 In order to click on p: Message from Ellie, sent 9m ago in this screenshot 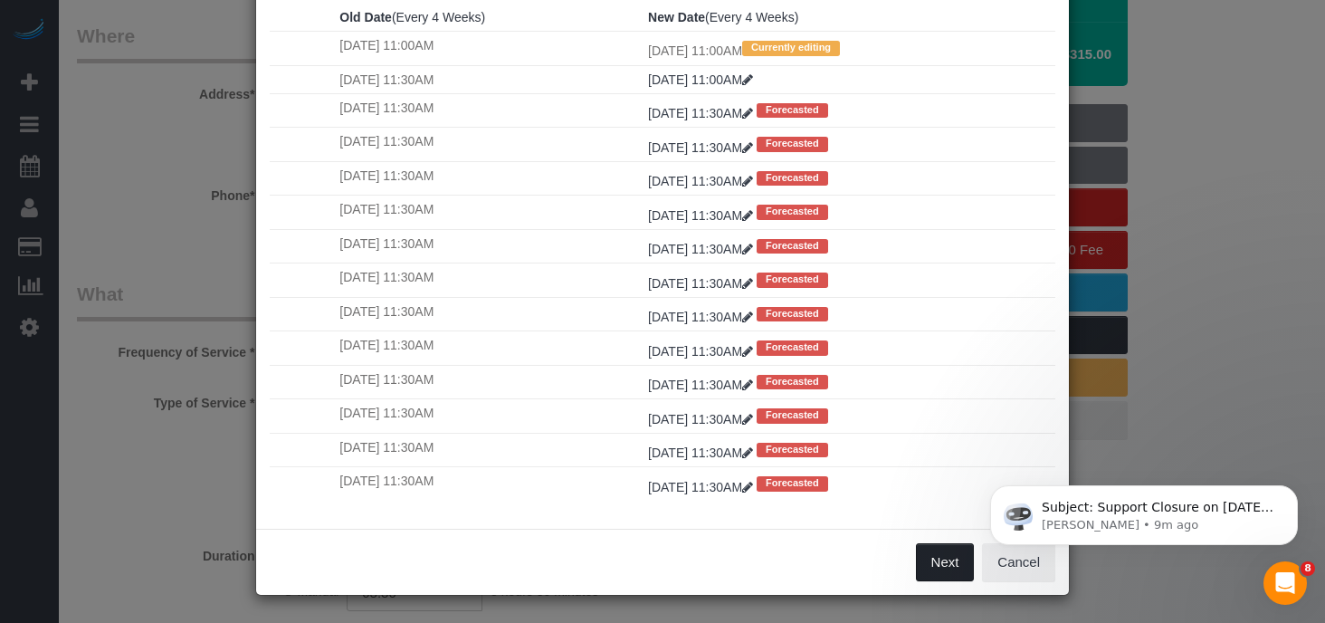, I will do `click(195, 78)`.